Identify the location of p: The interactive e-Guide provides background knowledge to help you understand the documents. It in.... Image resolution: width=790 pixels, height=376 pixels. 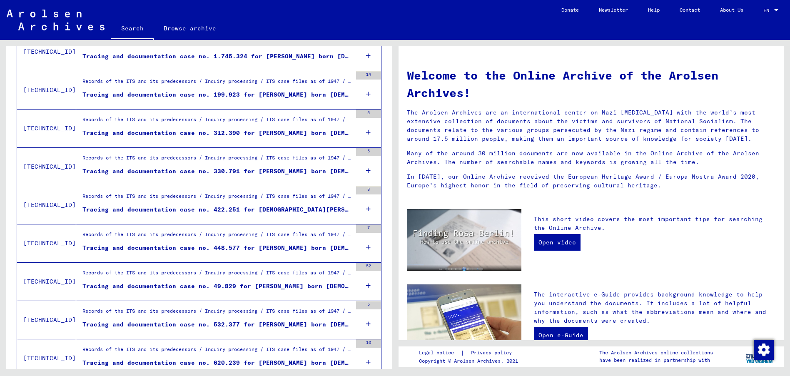
(655, 308).